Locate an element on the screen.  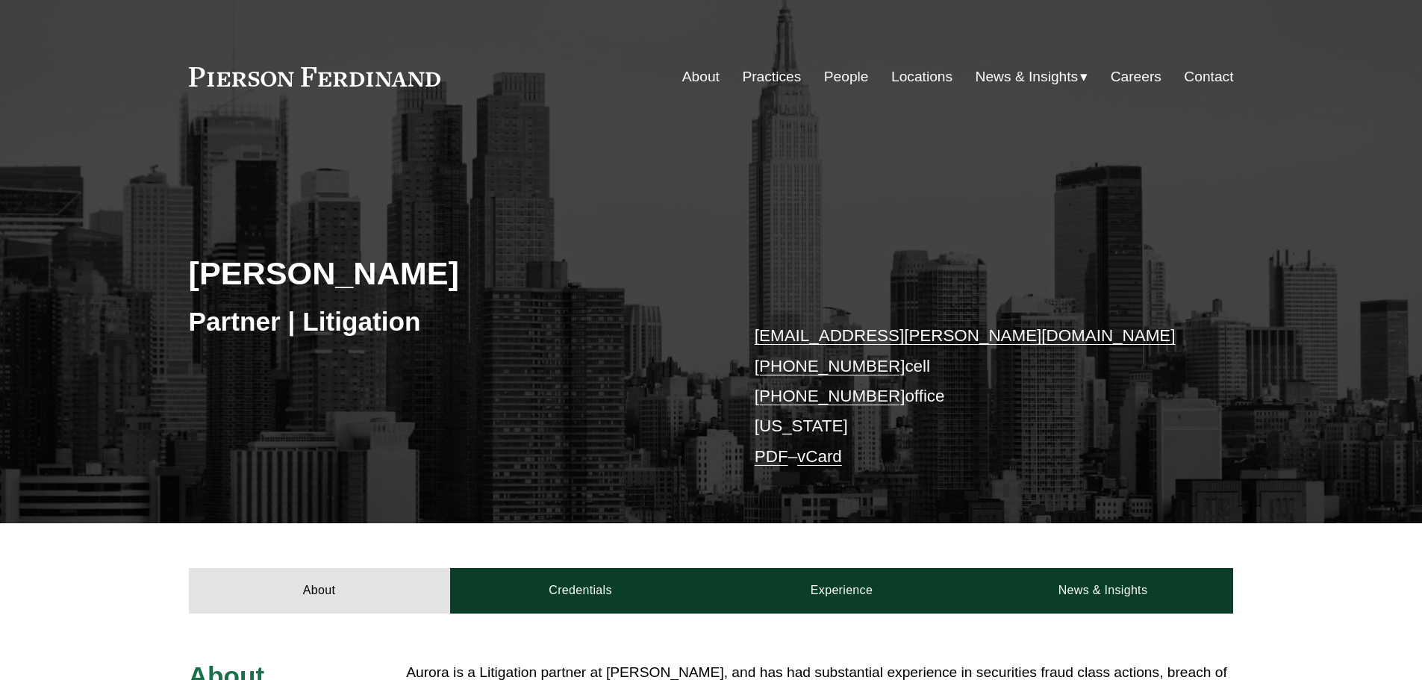
a: Practices is located at coordinates (771, 77).